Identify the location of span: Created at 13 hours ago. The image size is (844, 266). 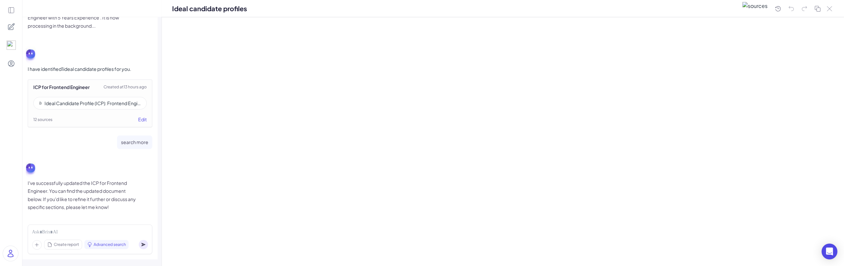
(125, 87).